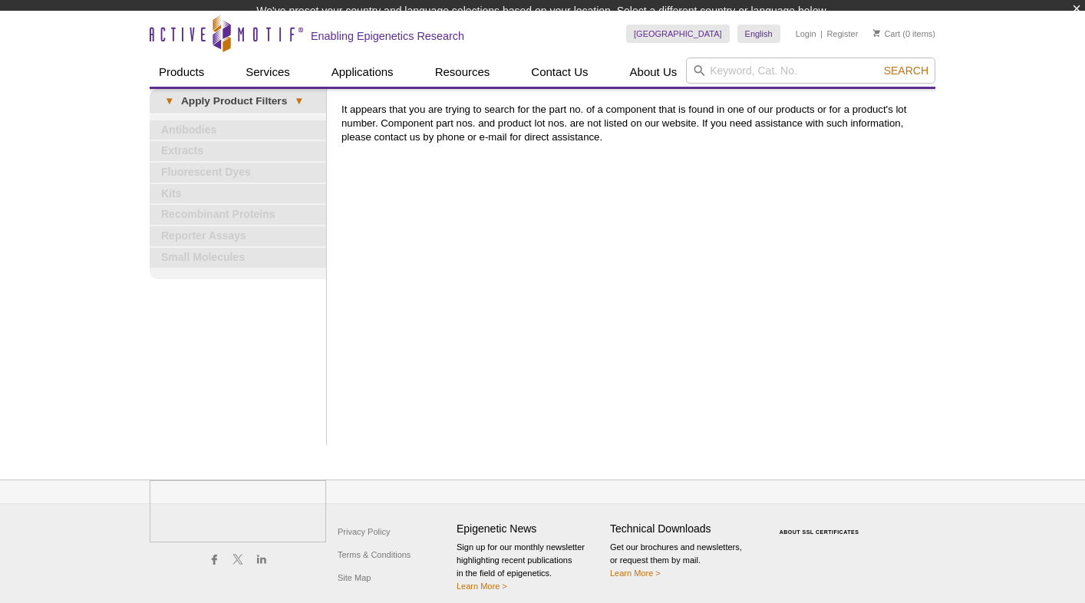 The width and height of the screenshot is (1085, 603). What do you see at coordinates (268, 72) in the screenshot?
I see `a: Services` at bounding box center [268, 72].